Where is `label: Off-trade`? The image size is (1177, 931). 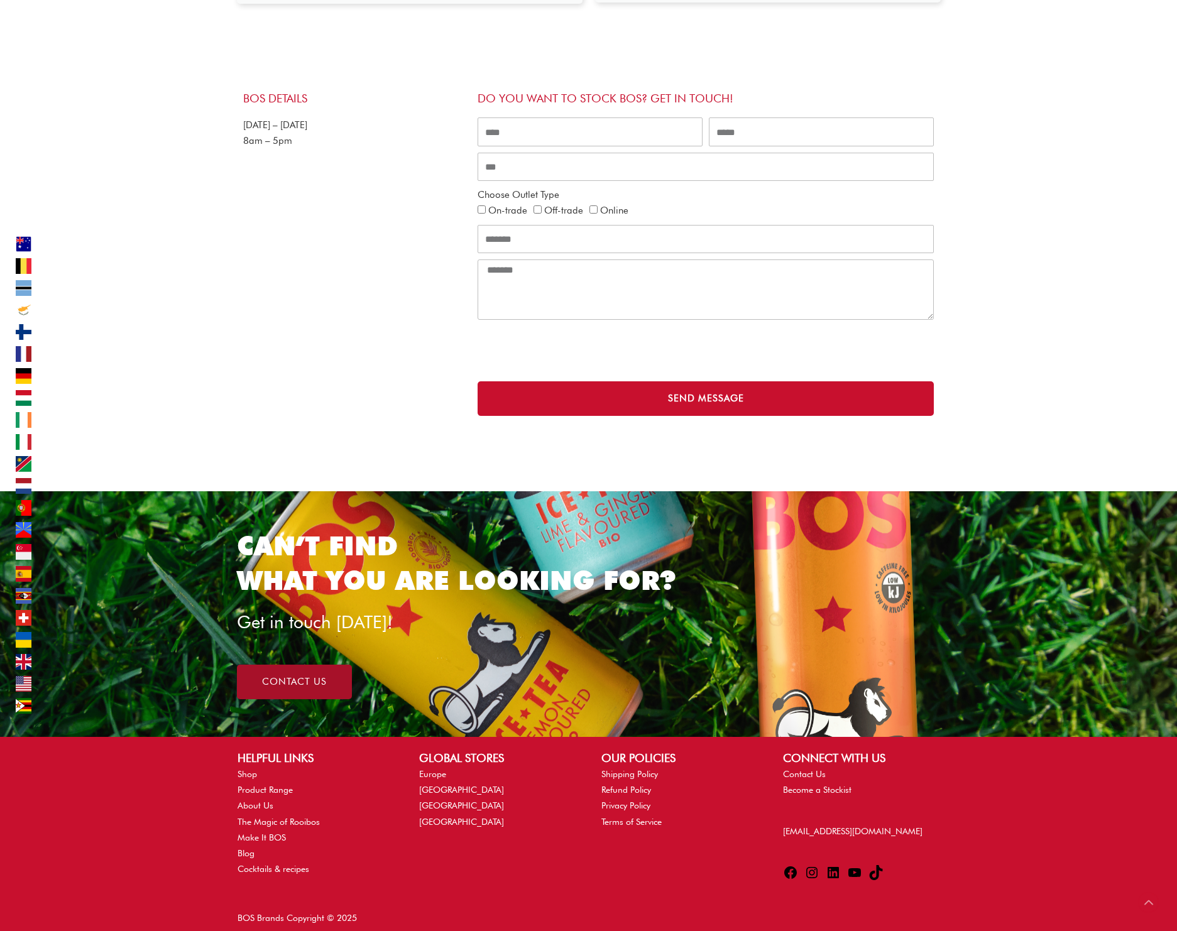
label: Off-trade is located at coordinates (564, 211).